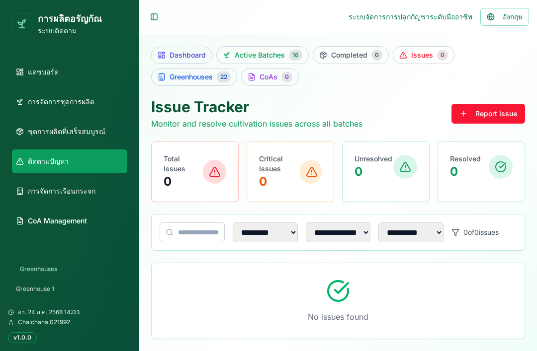 This screenshot has width=537, height=351. What do you see at coordinates (350, 55) in the screenshot?
I see `a: Completed0` at bounding box center [350, 55].